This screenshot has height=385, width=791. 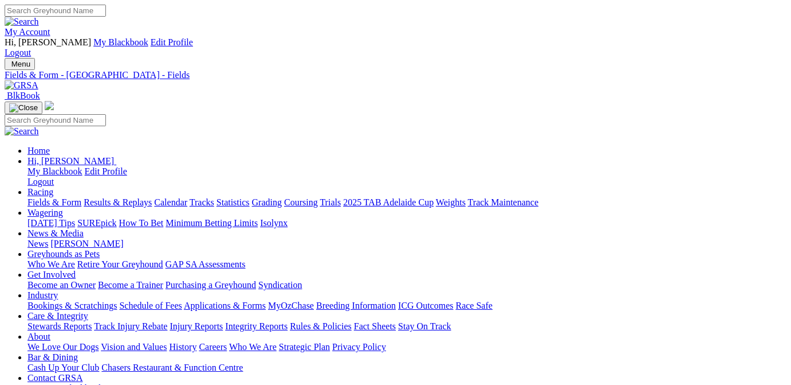 What do you see at coordinates (225, 305) in the screenshot?
I see `a: Applications & Forms` at bounding box center [225, 305].